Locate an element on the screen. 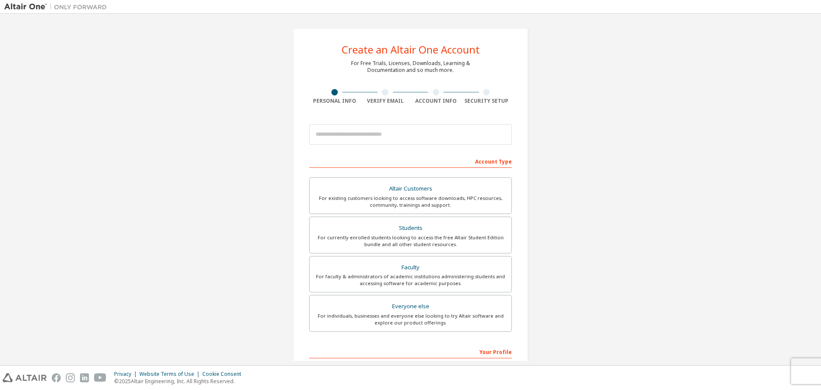  div: Account Type is located at coordinates (411, 161).